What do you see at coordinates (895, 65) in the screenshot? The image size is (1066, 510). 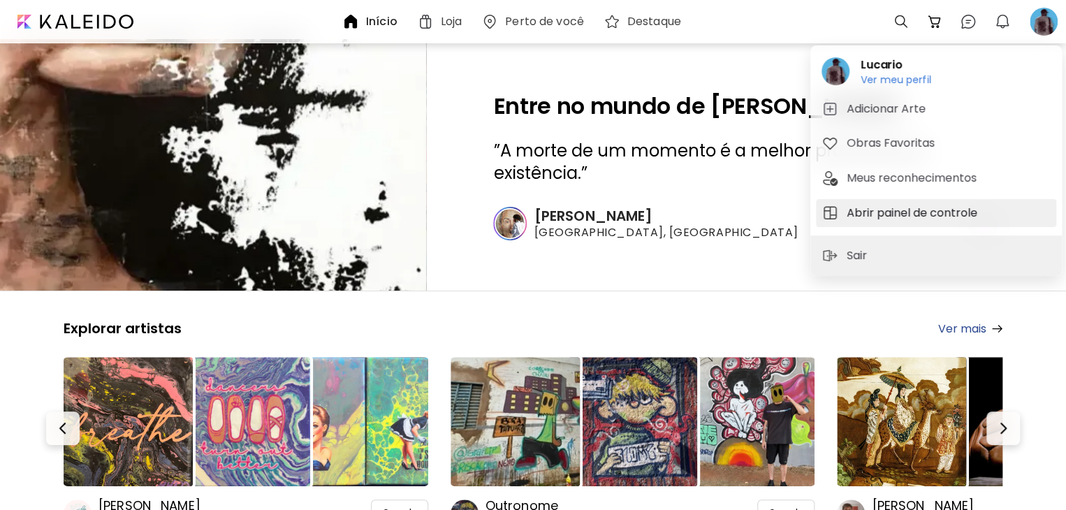 I see `h2: Lucario` at bounding box center [895, 65].